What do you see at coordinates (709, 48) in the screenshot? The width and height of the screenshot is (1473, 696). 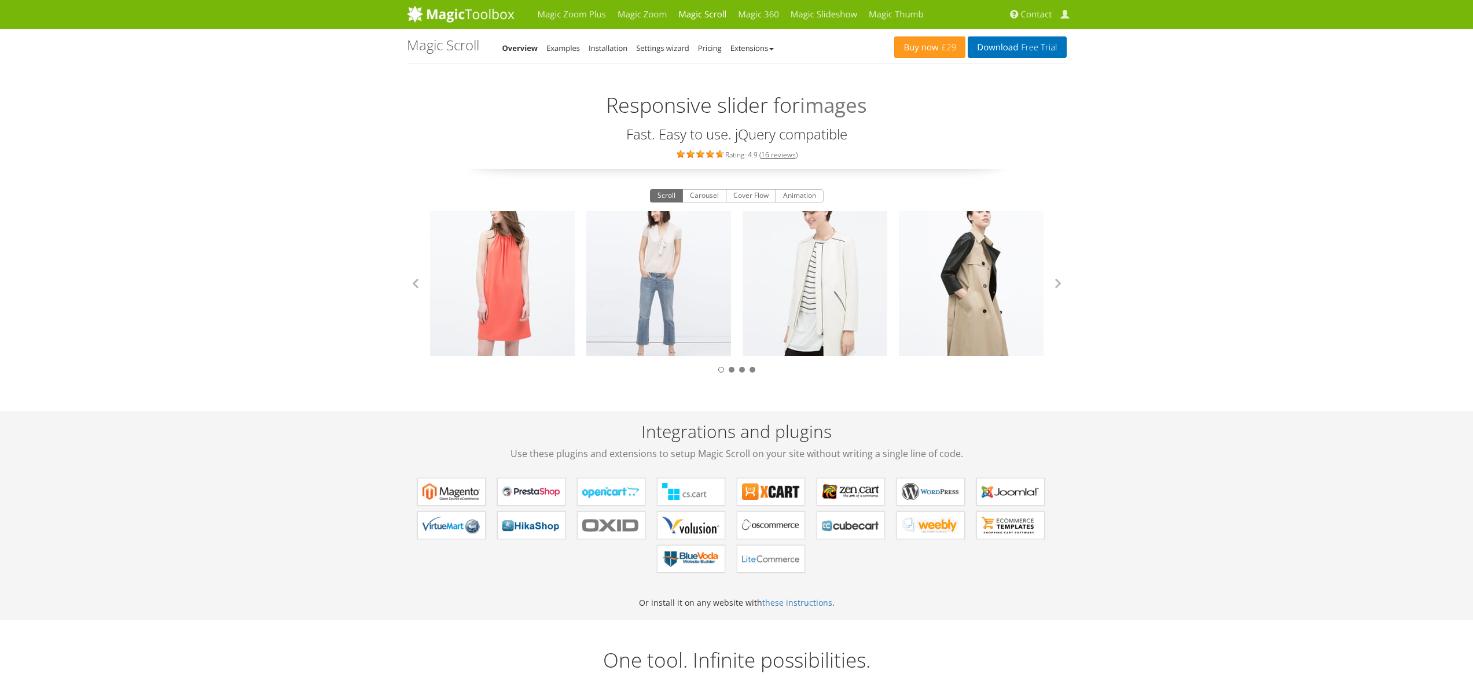 I see `a: Pricing` at bounding box center [709, 48].